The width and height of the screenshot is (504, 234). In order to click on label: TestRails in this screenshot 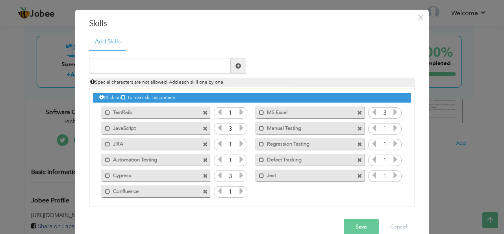, I will do `click(150, 111)`.